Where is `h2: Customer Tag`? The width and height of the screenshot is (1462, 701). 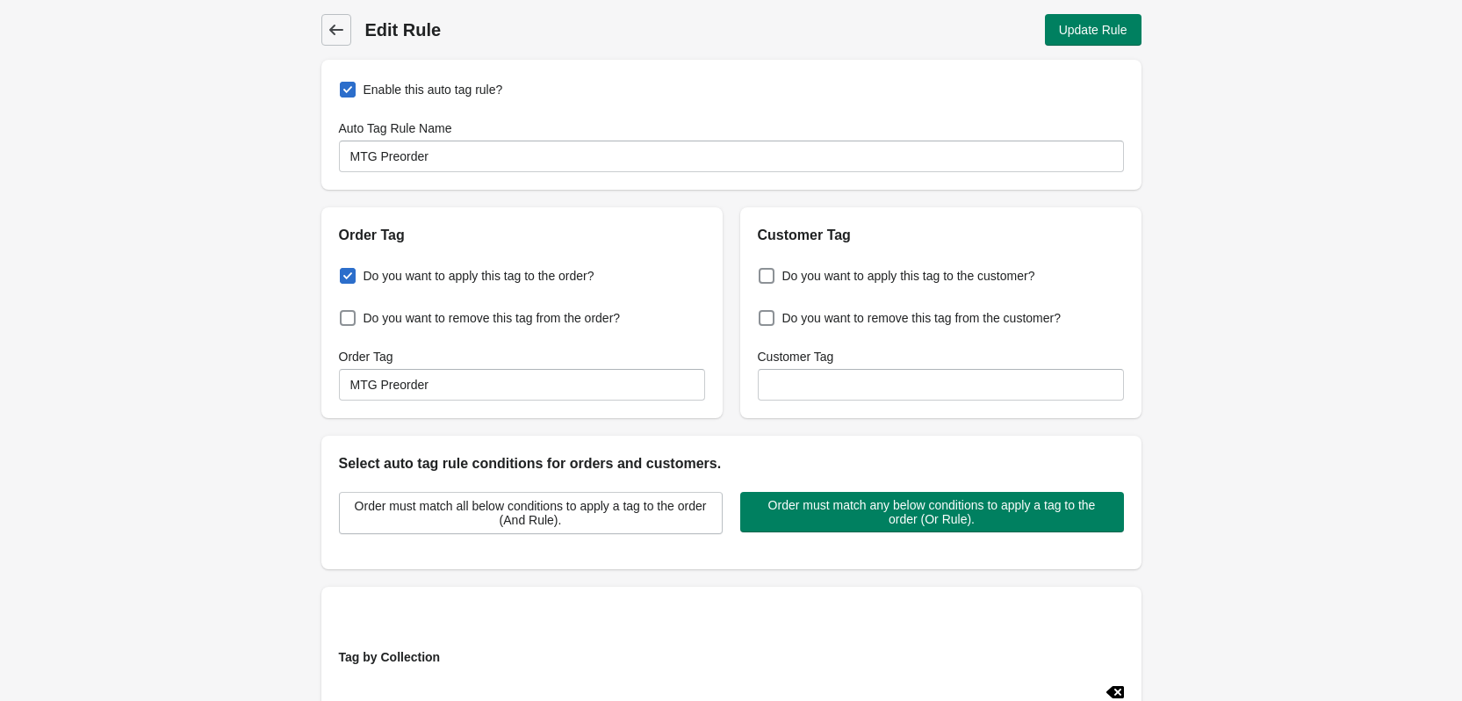 h2: Customer Tag is located at coordinates (940, 235).